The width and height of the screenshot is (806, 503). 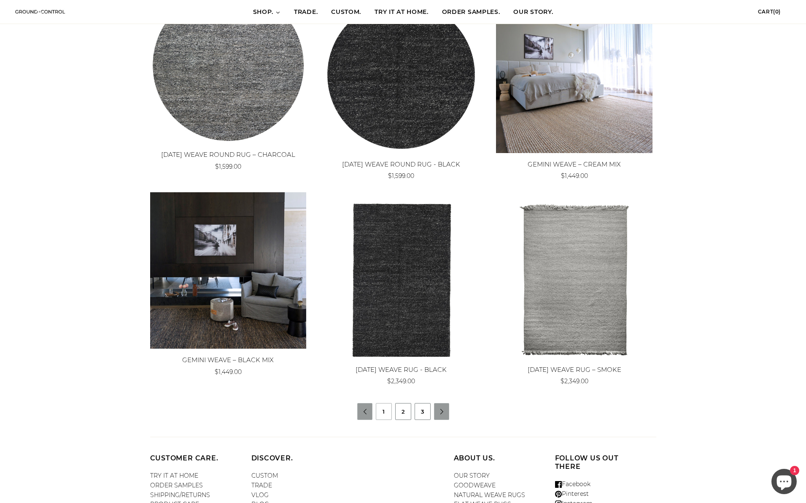 What do you see at coordinates (267, 12) in the screenshot?
I see `a: SHOP.` at bounding box center [267, 12].